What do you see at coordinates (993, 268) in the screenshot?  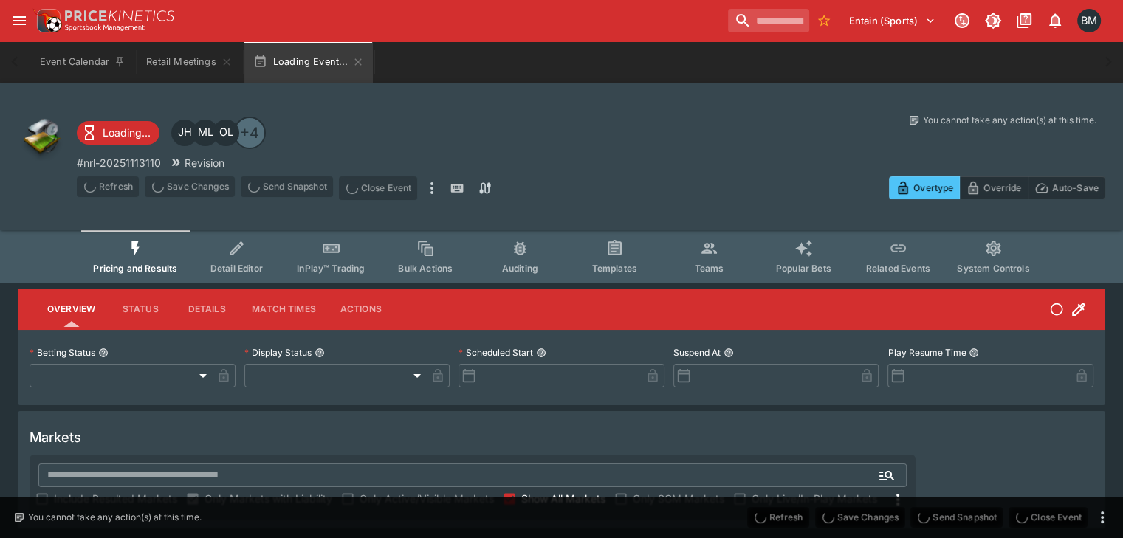 I see `span: System Controls` at bounding box center [993, 268].